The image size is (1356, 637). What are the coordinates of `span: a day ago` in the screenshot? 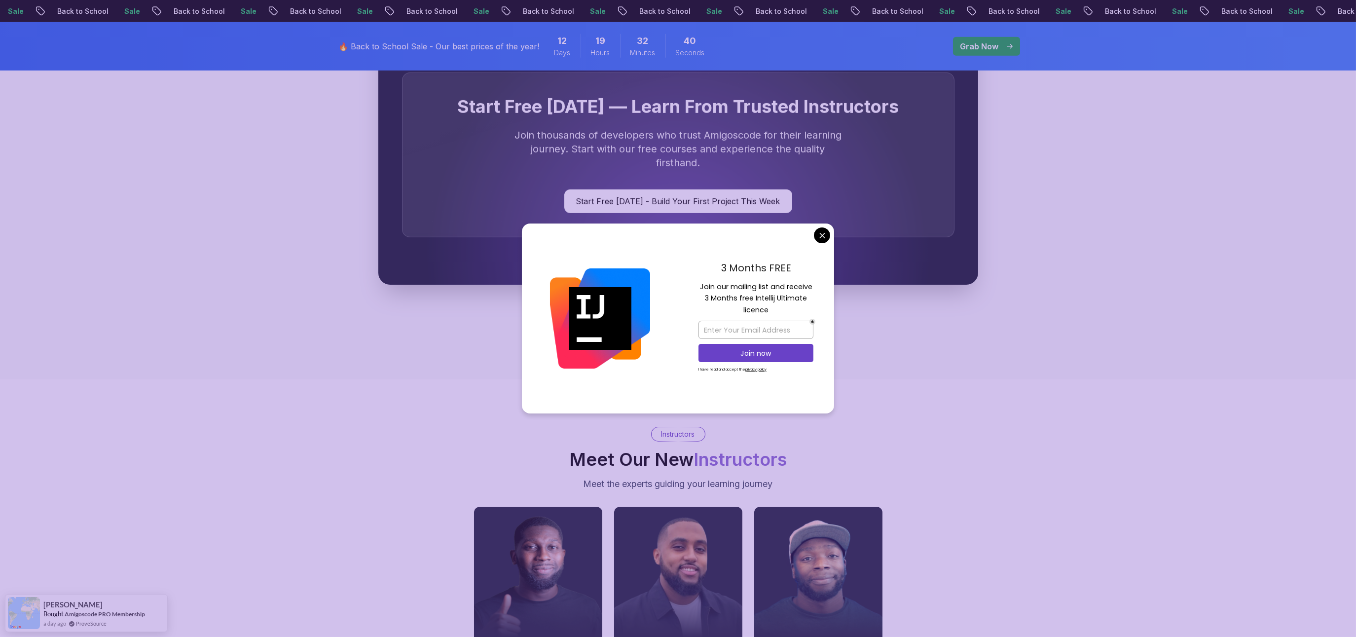 It's located at (55, 623).